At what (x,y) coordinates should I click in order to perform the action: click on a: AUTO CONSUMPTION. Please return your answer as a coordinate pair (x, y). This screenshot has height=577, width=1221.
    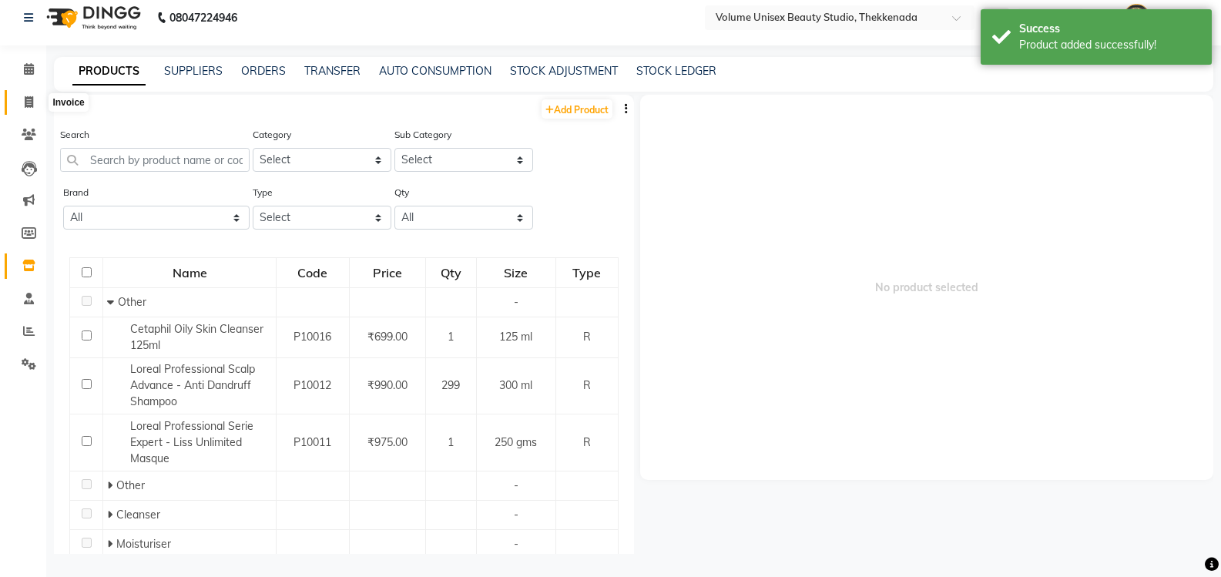
    Looking at the image, I should click on (435, 71).